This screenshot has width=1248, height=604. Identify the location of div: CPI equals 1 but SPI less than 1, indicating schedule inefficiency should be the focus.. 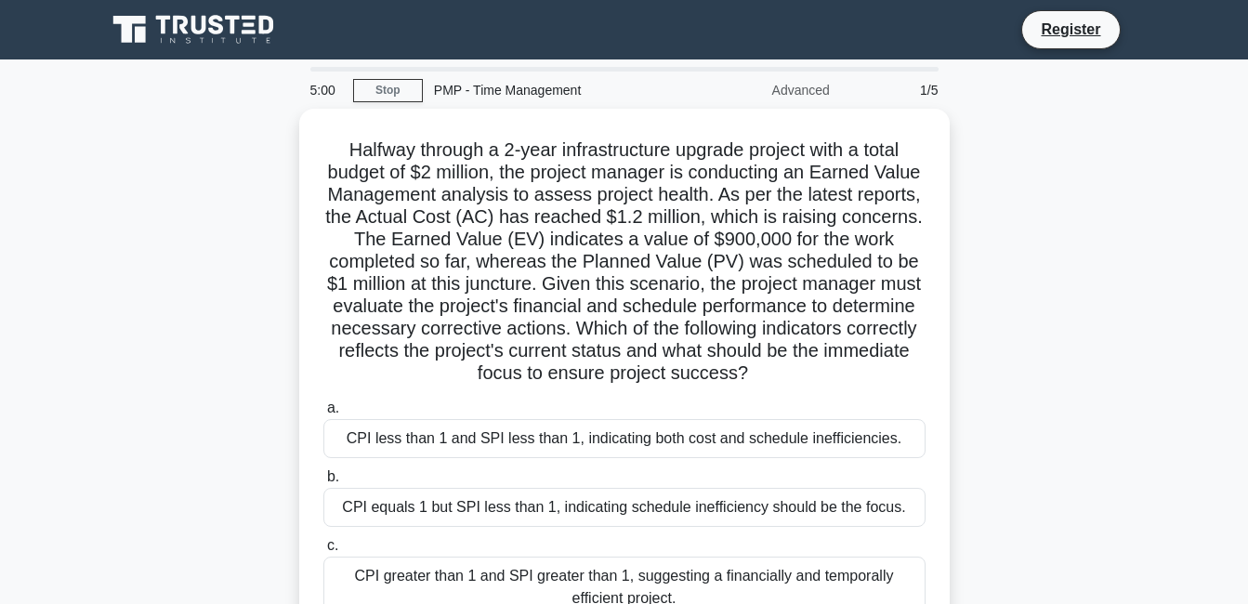
(625, 508).